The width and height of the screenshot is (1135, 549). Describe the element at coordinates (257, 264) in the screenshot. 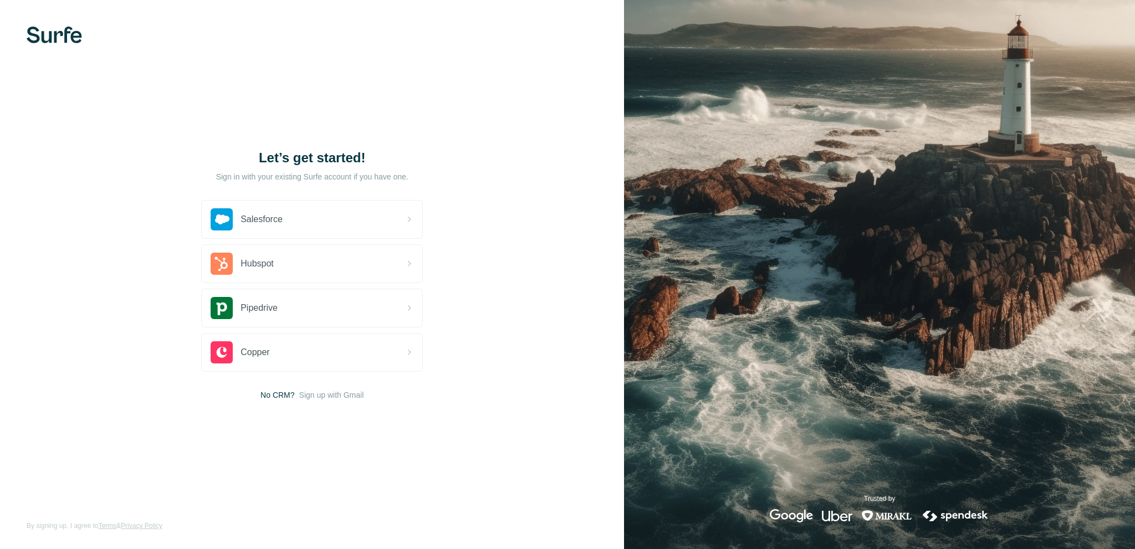

I see `span: Hubspot` at that location.